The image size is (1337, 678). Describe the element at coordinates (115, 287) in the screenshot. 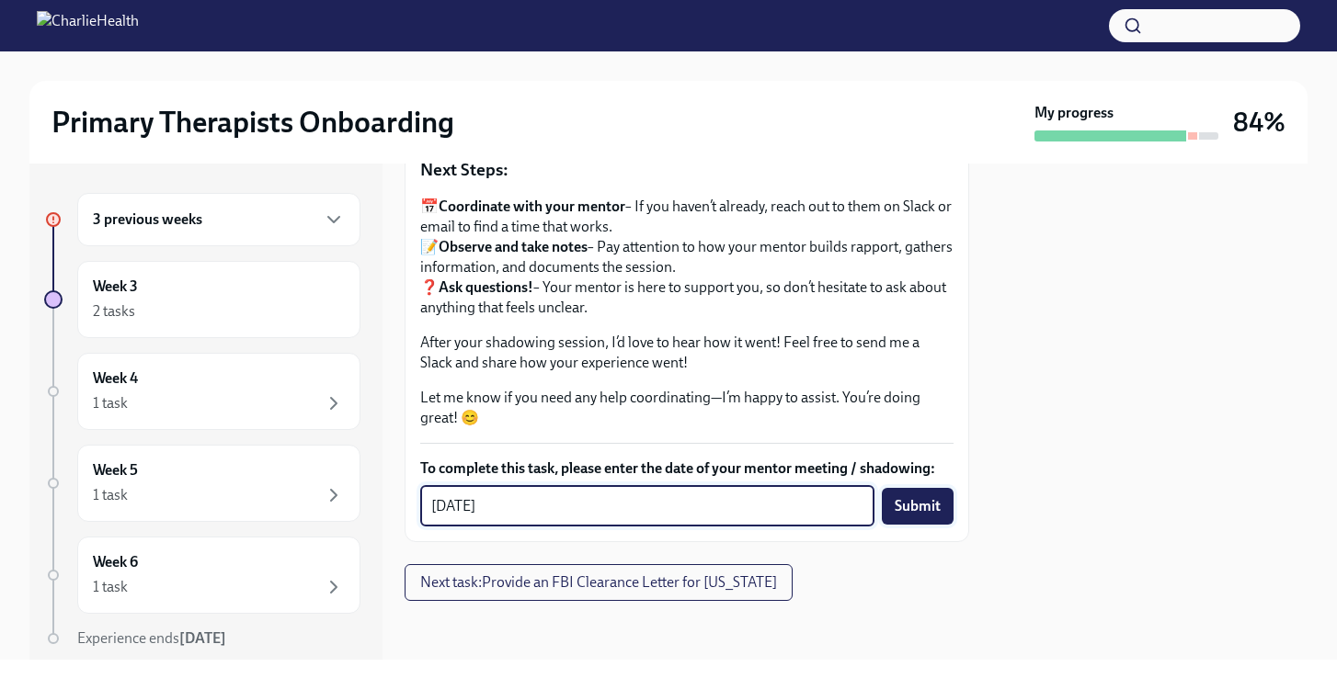

I see `h6: Week 3` at that location.